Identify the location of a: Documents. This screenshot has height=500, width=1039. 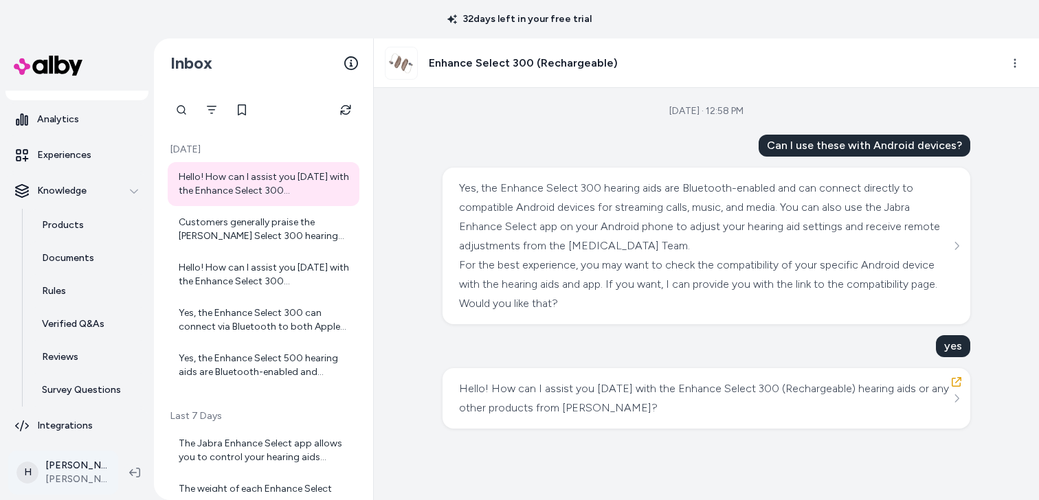
(88, 258).